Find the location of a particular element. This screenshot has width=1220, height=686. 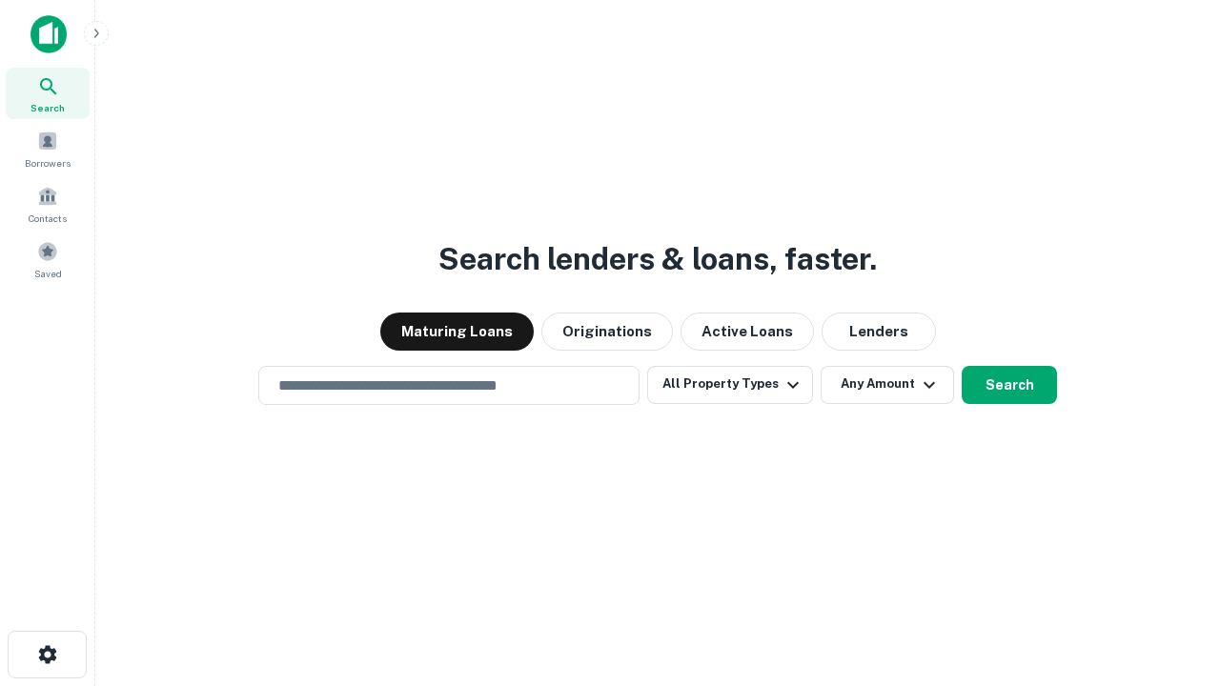

button: All Property Types is located at coordinates (730, 385).